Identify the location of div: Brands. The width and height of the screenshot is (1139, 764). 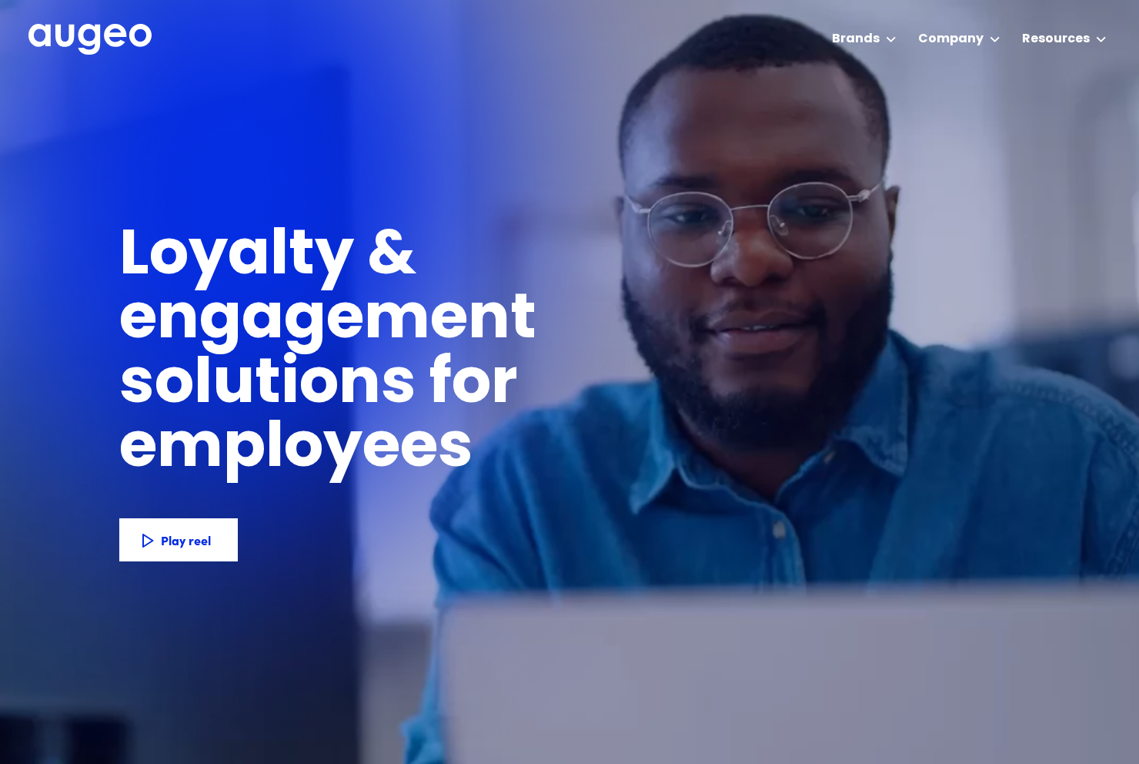
(856, 39).